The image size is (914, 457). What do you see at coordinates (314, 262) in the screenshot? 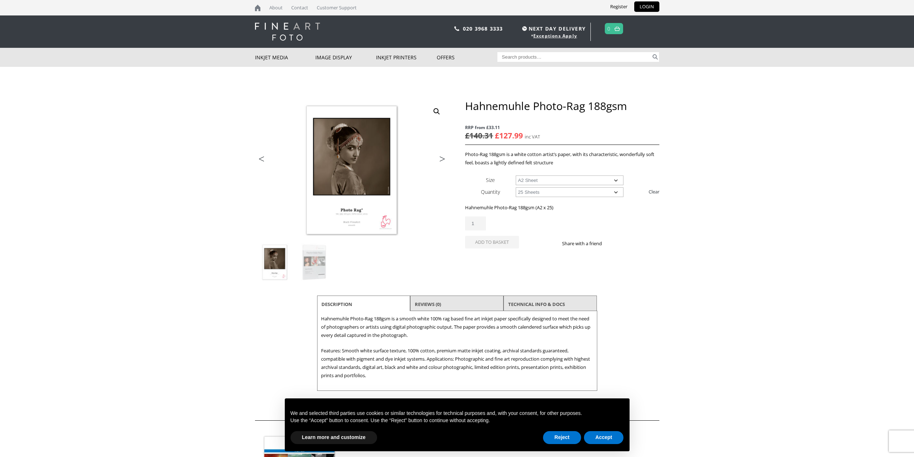
I see `img: Hahnemuhle Photo-Rag 188gsm - Image 2` at bounding box center [314, 262].